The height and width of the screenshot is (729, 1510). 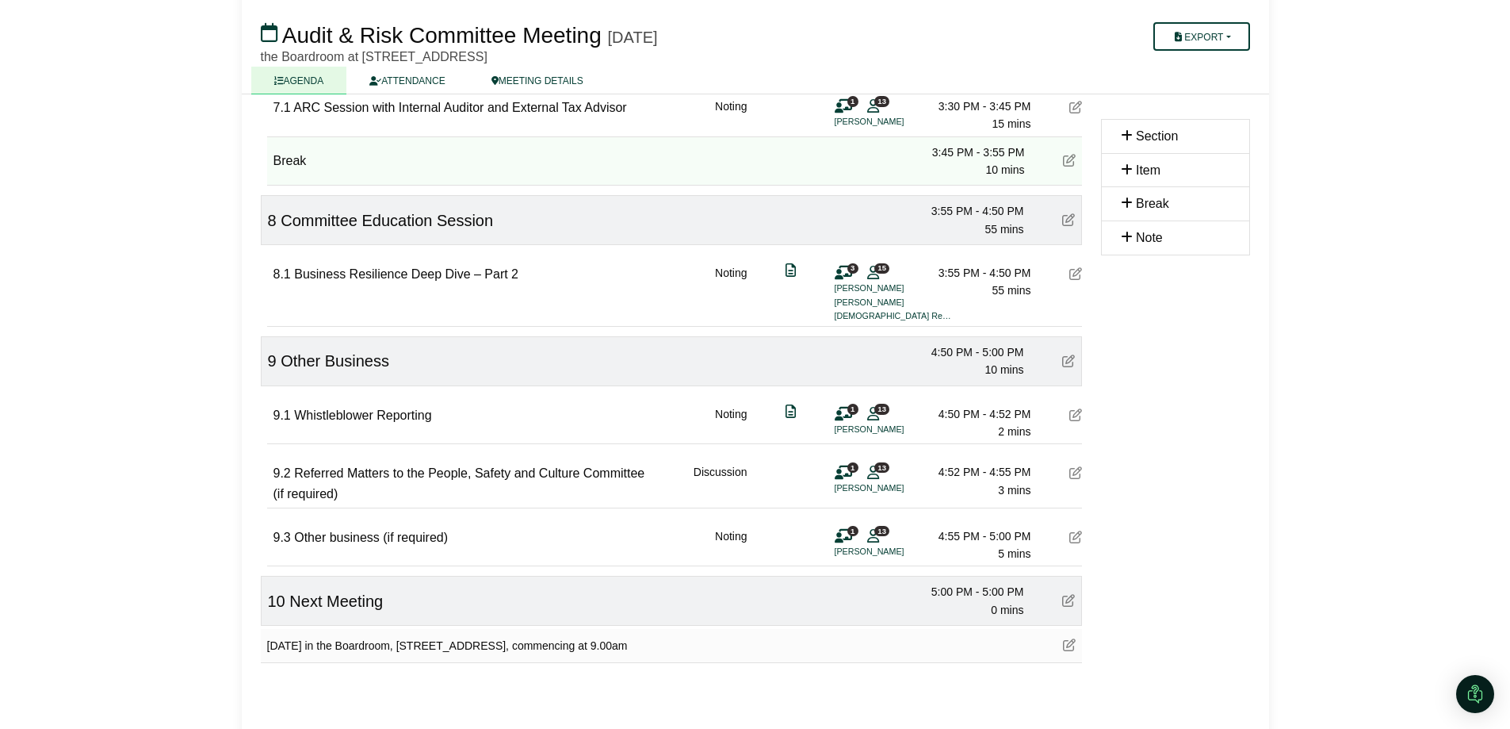 I want to click on span: 10, so click(x=277, y=601).